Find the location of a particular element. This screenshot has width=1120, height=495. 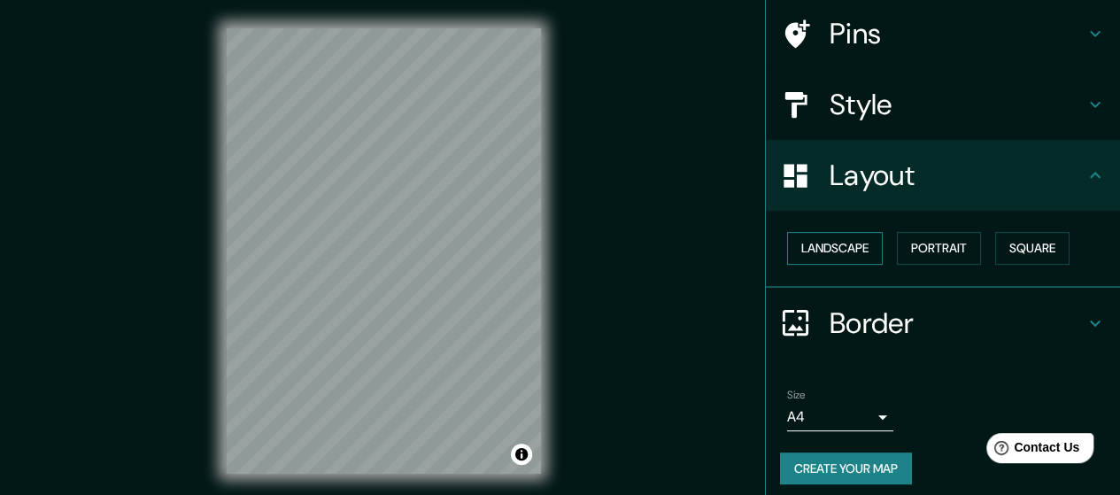

div: A4 is located at coordinates (840, 417).